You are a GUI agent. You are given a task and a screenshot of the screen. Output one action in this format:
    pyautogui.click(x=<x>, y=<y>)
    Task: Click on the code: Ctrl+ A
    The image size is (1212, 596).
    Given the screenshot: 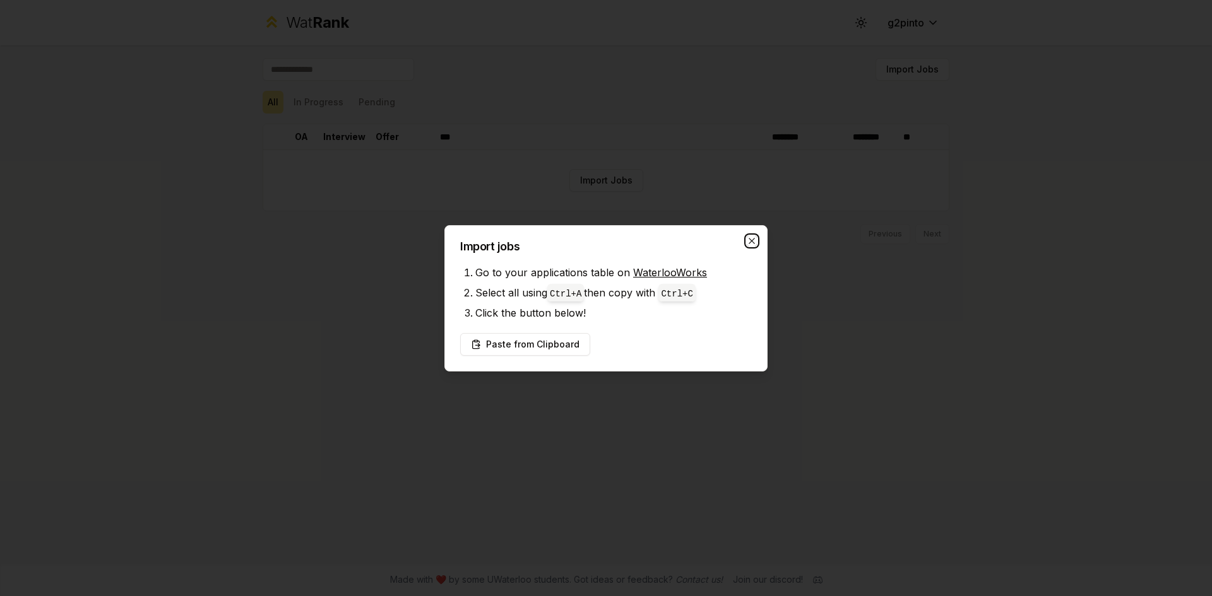 What is the action you would take?
    pyautogui.click(x=565, y=294)
    